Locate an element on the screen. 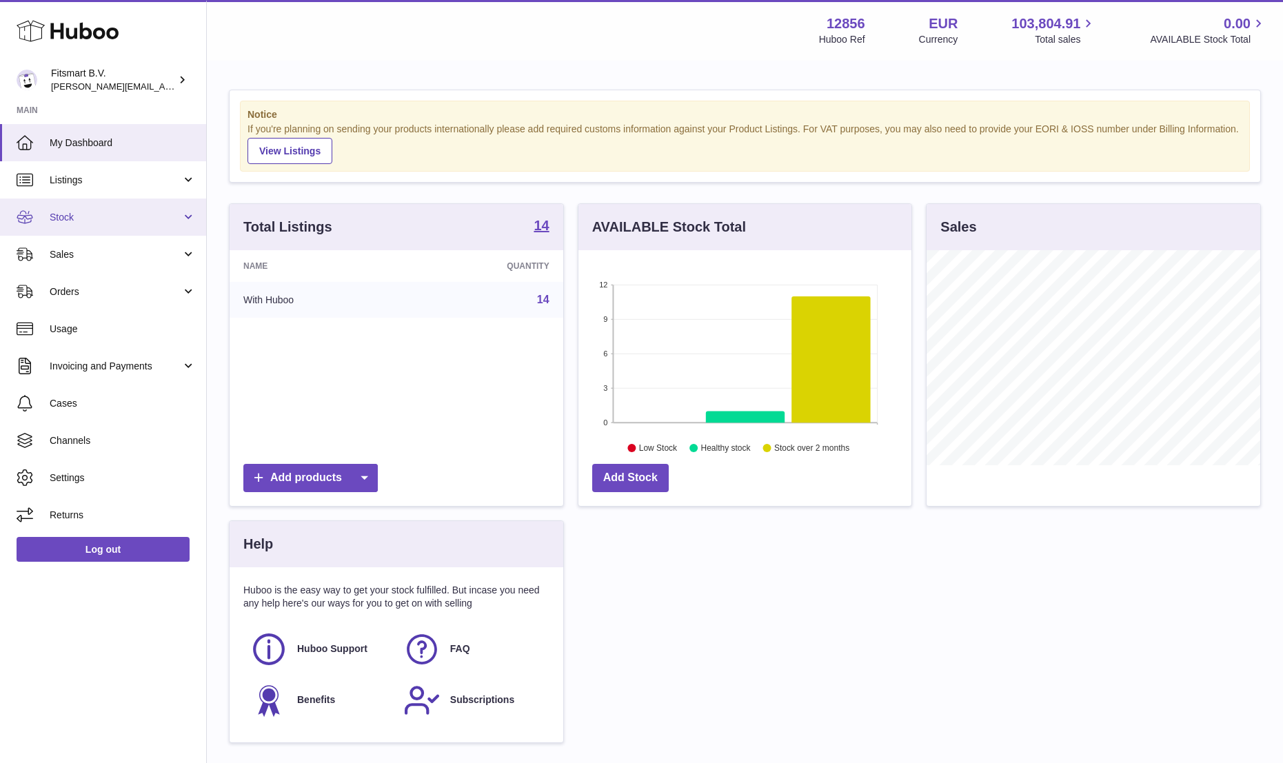 The height and width of the screenshot is (763, 1283). span: Settings is located at coordinates (123, 478).